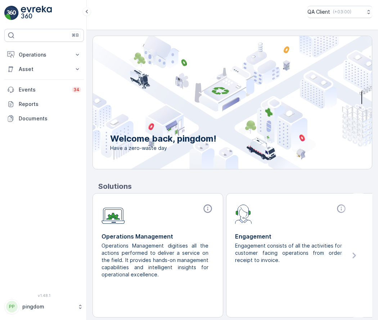 This screenshot has height=320, width=378. I want to click on p: ⌘B, so click(75, 35).